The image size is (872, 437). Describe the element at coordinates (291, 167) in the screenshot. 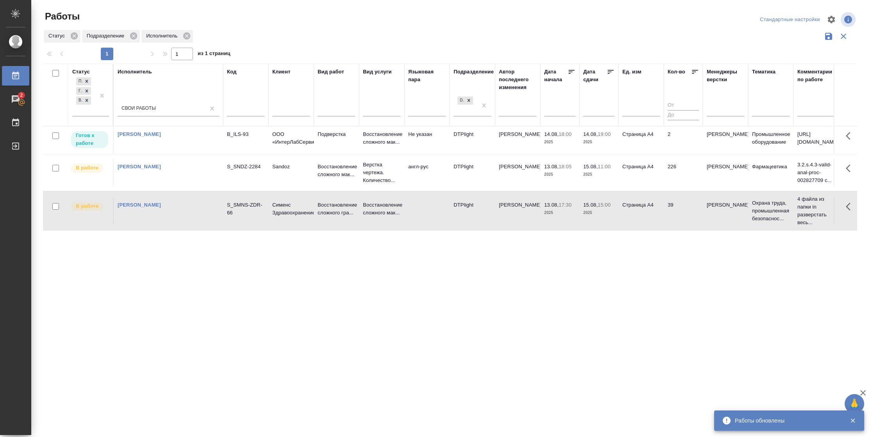

I see `p: Sandoz` at that location.